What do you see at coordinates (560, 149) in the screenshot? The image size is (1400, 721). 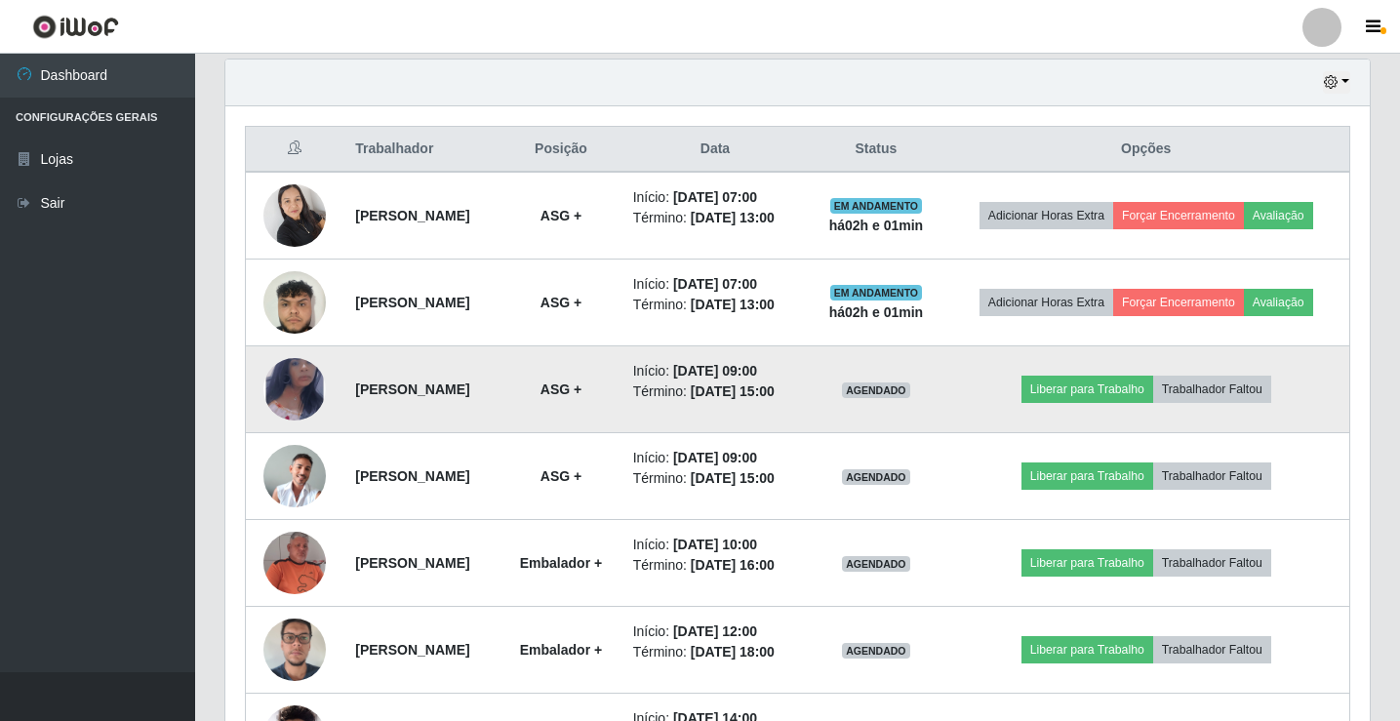 I see `th: Posição` at bounding box center [560, 149].